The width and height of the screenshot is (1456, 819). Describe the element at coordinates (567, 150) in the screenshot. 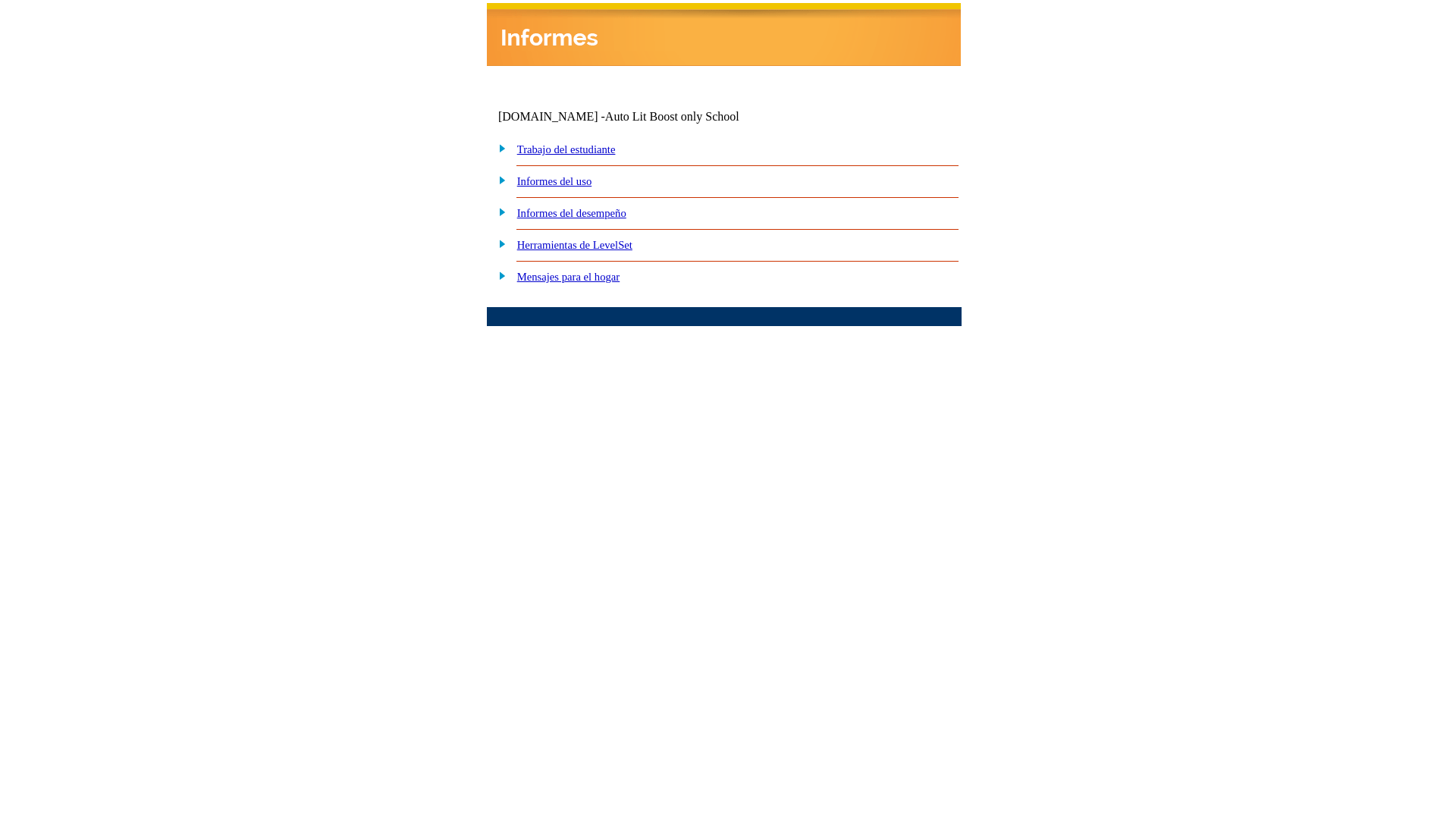

I see `a: Trabajo del estudiante` at that location.